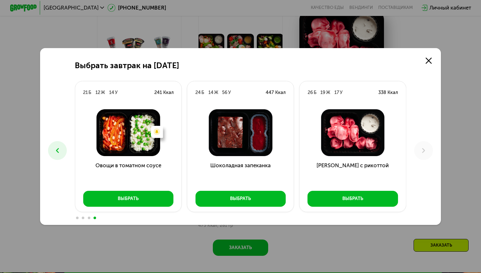  Describe the element at coordinates (164, 92) in the screenshot. I see `div: 241 Ккал` at that location.